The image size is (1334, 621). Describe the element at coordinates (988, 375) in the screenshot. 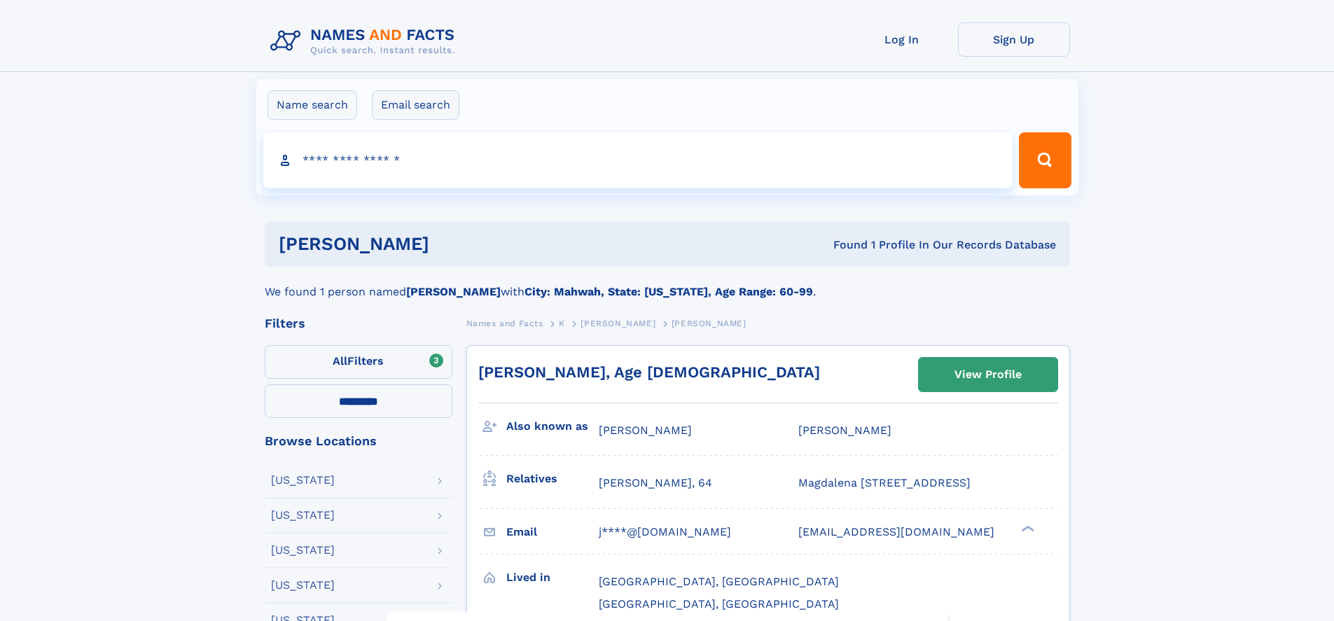

I see `a: View Profile` at that location.